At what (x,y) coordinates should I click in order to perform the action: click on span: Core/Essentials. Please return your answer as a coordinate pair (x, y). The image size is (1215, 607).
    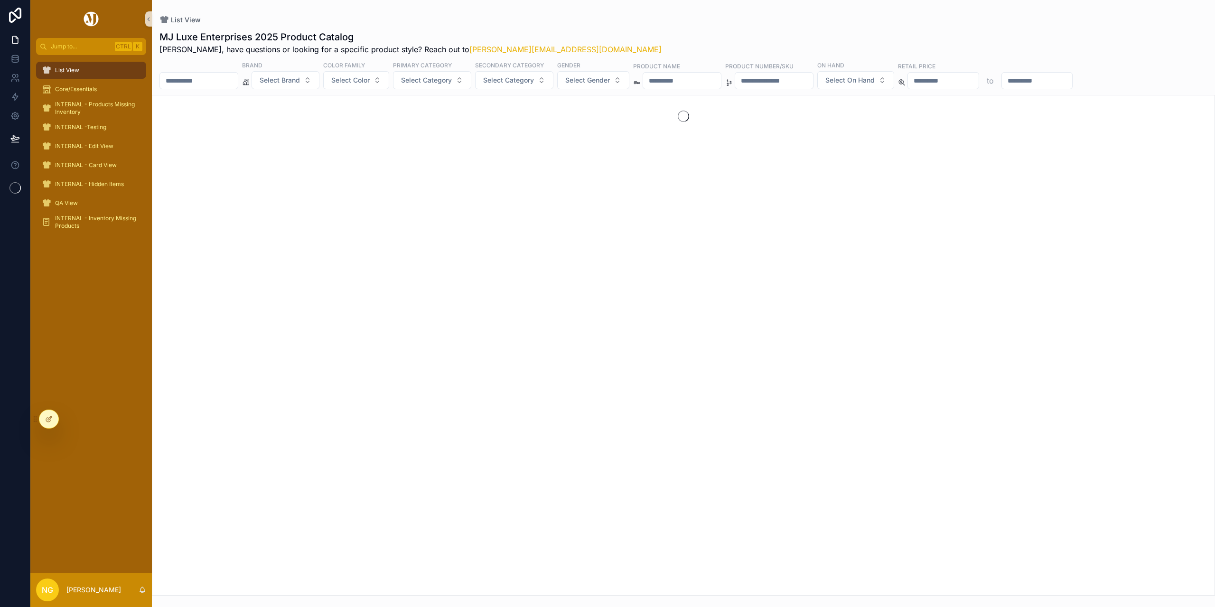
    Looking at the image, I should click on (76, 89).